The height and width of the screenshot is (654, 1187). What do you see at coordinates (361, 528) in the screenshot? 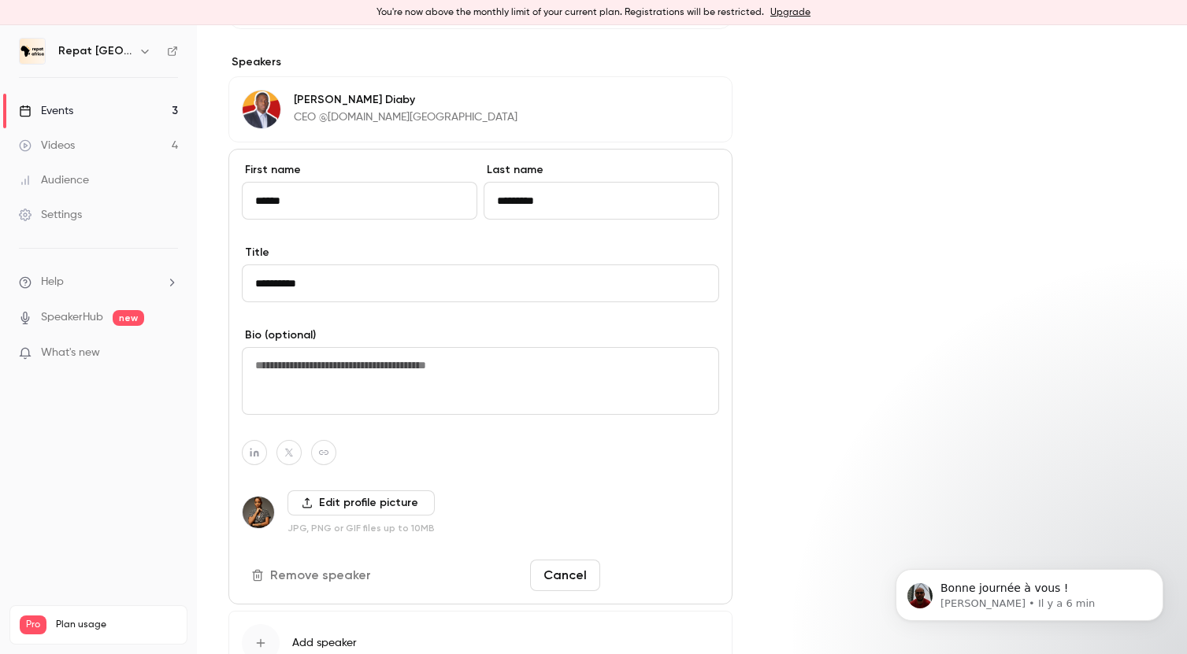
I see `p: JPG, PNG or GIF files up to 10MB` at bounding box center [361, 528].